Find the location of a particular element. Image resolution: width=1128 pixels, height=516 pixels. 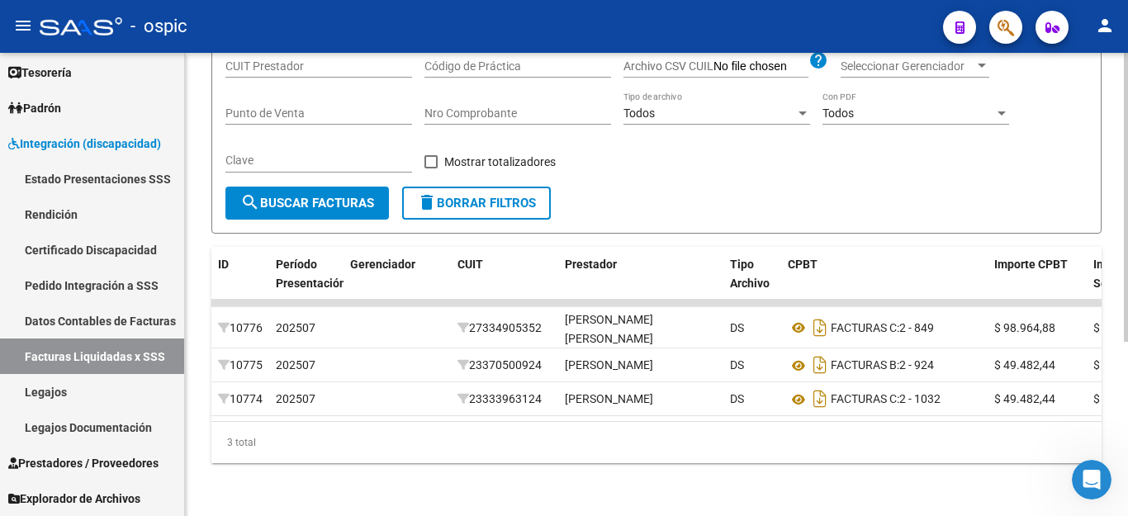

datatable-header-cell: CUIT is located at coordinates (504, 283).